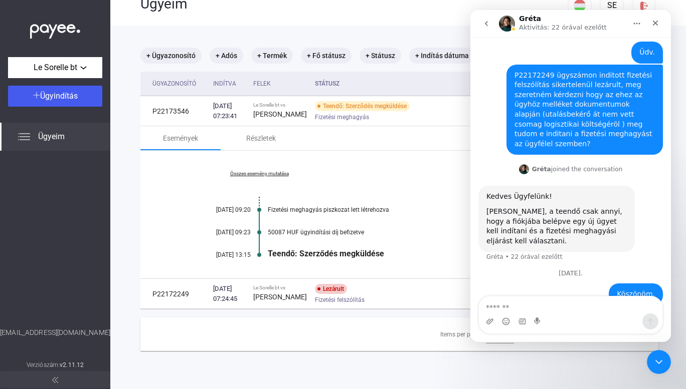  Describe the element at coordinates (55, 96) in the screenshot. I see `button: Ügyindítás` at that location.